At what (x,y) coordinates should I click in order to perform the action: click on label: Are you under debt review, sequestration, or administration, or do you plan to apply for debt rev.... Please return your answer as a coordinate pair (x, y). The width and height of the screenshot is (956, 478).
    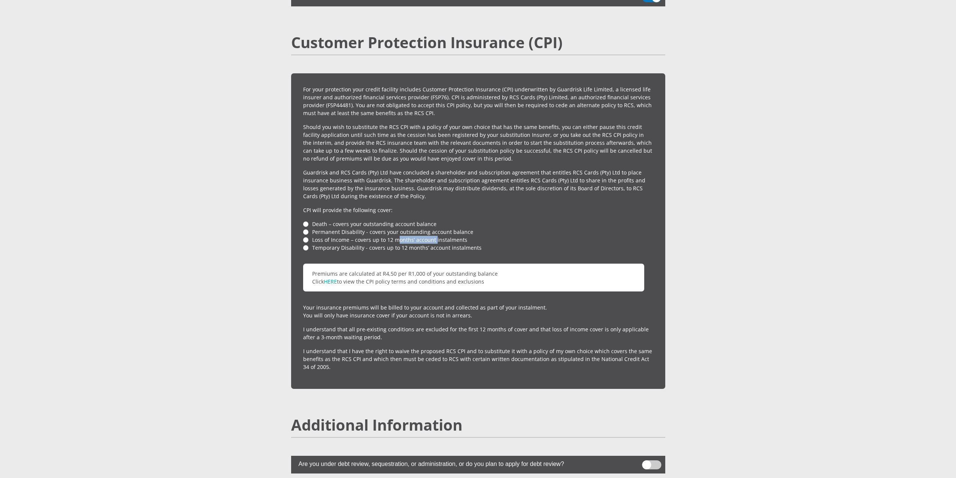
    Looking at the image, I should click on (460, 463).